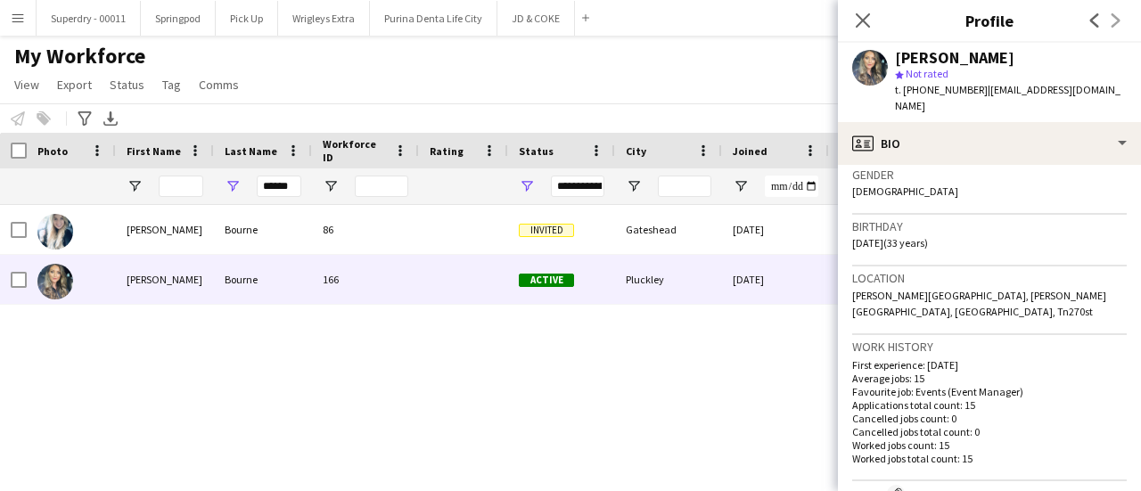 This screenshot has height=491, width=1141. What do you see at coordinates (989, 458) in the screenshot?
I see `p: Worked jobs total count: 15` at bounding box center [989, 458].